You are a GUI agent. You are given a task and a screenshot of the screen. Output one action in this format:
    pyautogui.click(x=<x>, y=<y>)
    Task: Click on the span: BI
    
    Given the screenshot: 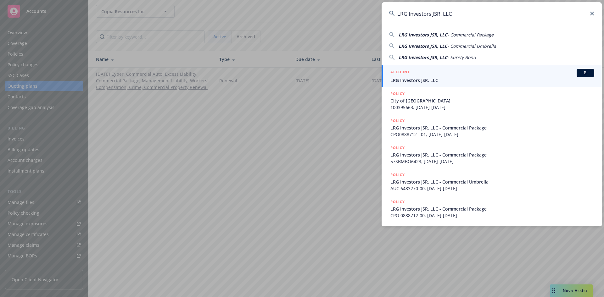 What is the action you would take?
    pyautogui.click(x=585, y=73)
    